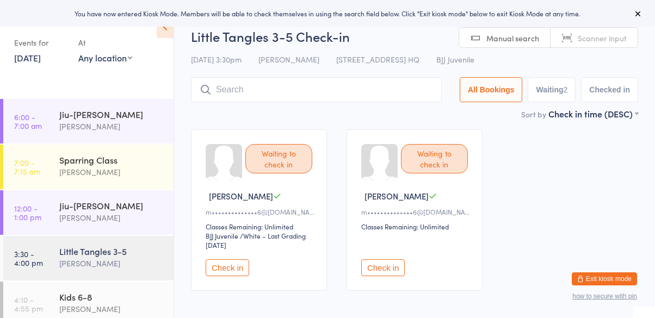 The height and width of the screenshot is (318, 655). Describe the element at coordinates (28, 121) in the screenshot. I see `time: 6:00 - 7:00 am` at that location.